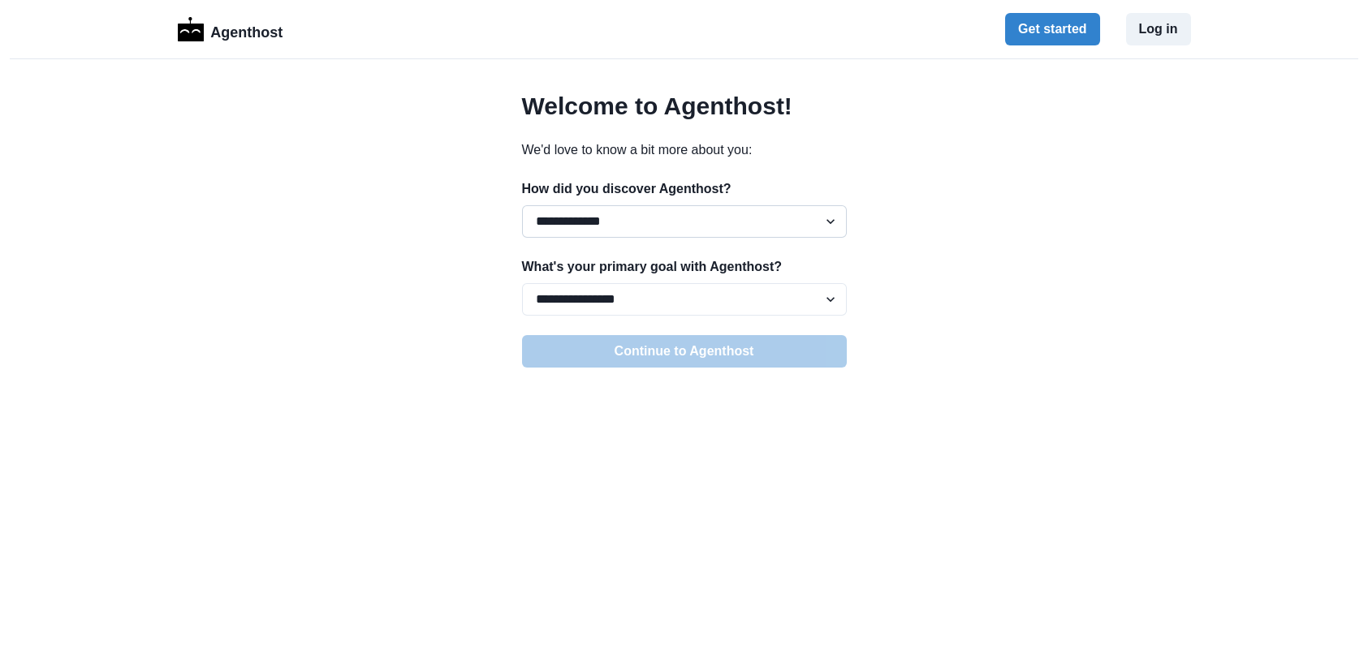 This screenshot has height=671, width=1368. What do you see at coordinates (684, 352) in the screenshot?
I see `button: Continue to Agenthost` at bounding box center [684, 352].